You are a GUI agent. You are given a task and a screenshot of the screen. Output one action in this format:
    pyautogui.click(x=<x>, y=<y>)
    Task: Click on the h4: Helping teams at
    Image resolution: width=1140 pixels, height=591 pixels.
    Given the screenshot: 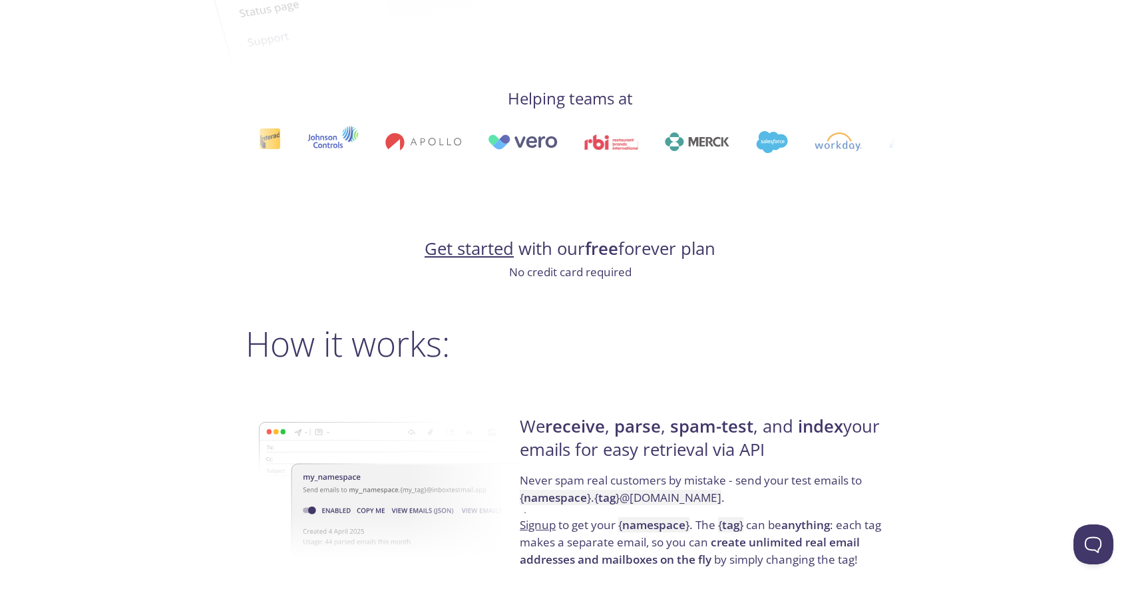 What is the action you would take?
    pyautogui.click(x=570, y=98)
    